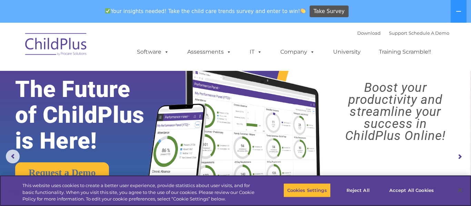  Describe the element at coordinates (297, 52) in the screenshot. I see `a: Company` at that location.